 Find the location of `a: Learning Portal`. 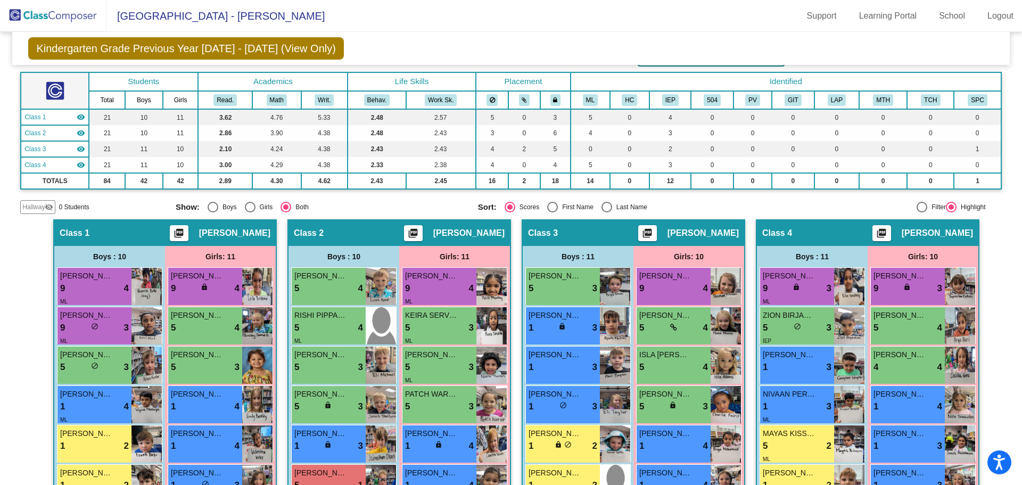

a: Learning Portal is located at coordinates (888, 16).